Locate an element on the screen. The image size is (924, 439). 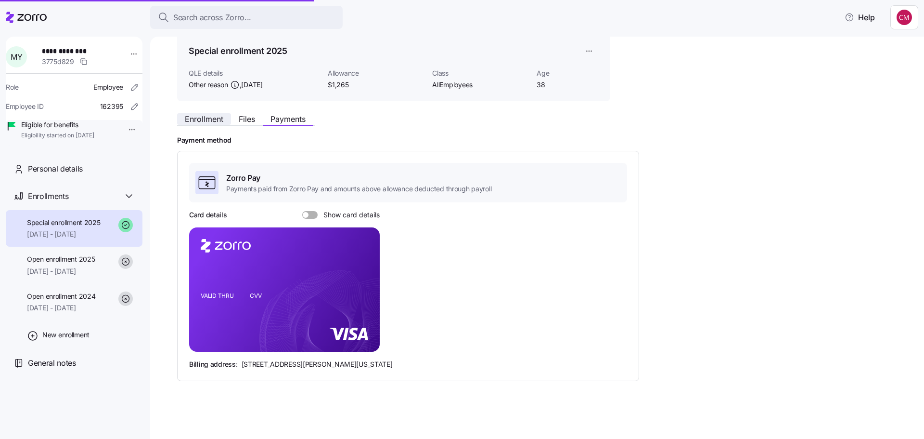
span: Billing address: is located at coordinates (213, 364).